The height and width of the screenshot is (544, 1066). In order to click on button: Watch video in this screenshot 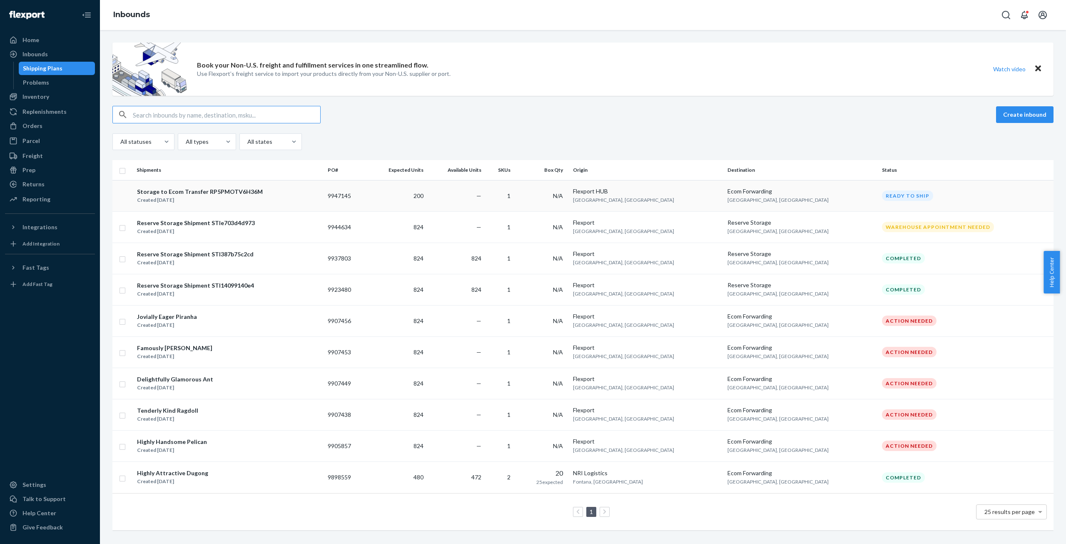, I will do `click(1010, 69)`.